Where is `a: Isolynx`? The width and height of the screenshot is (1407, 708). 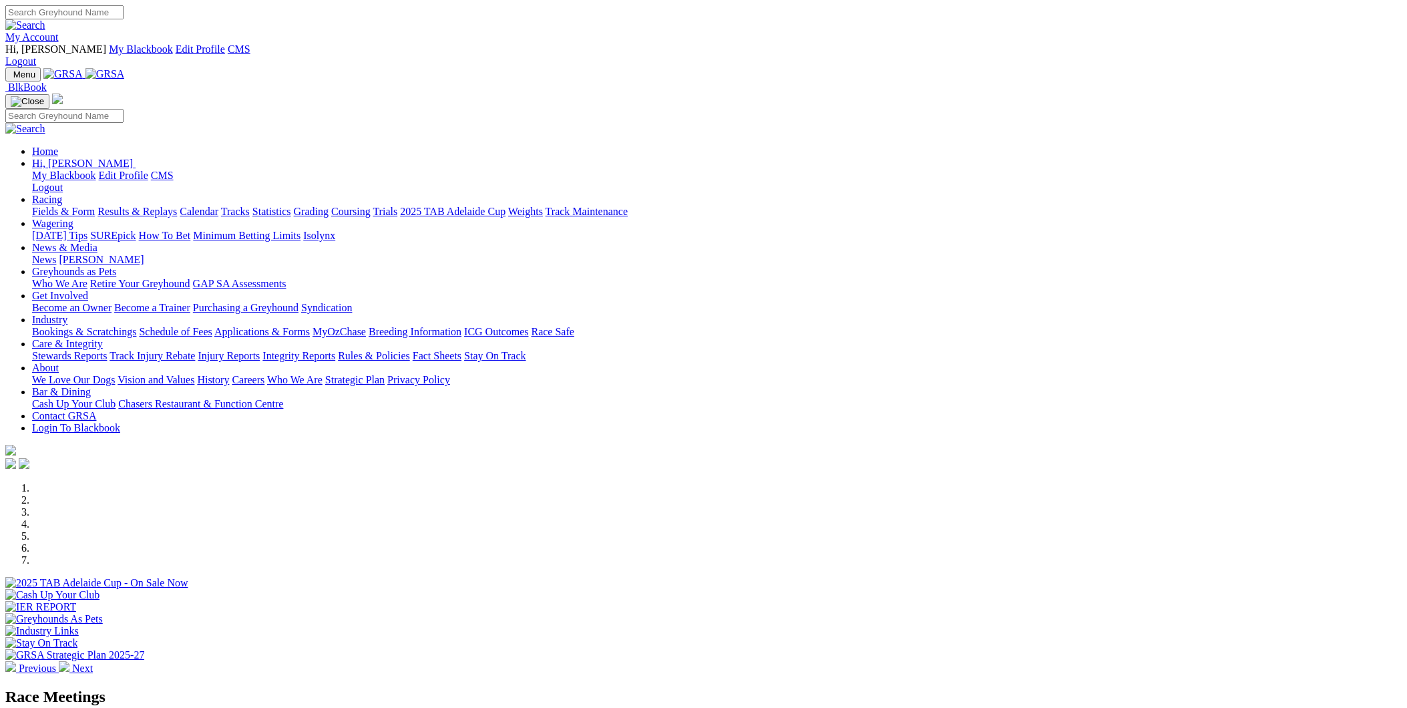 a: Isolynx is located at coordinates (319, 235).